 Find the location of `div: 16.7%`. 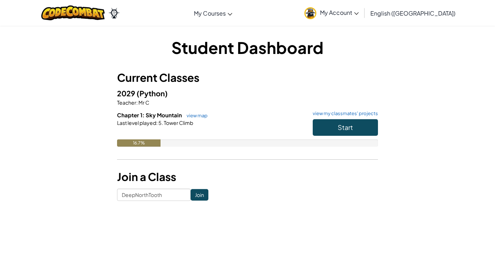

div: 16.7% is located at coordinates (139, 143).